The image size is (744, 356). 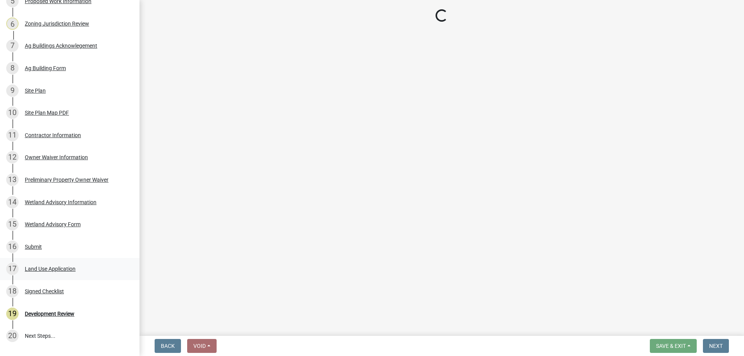 I want to click on div: 9, so click(x=12, y=91).